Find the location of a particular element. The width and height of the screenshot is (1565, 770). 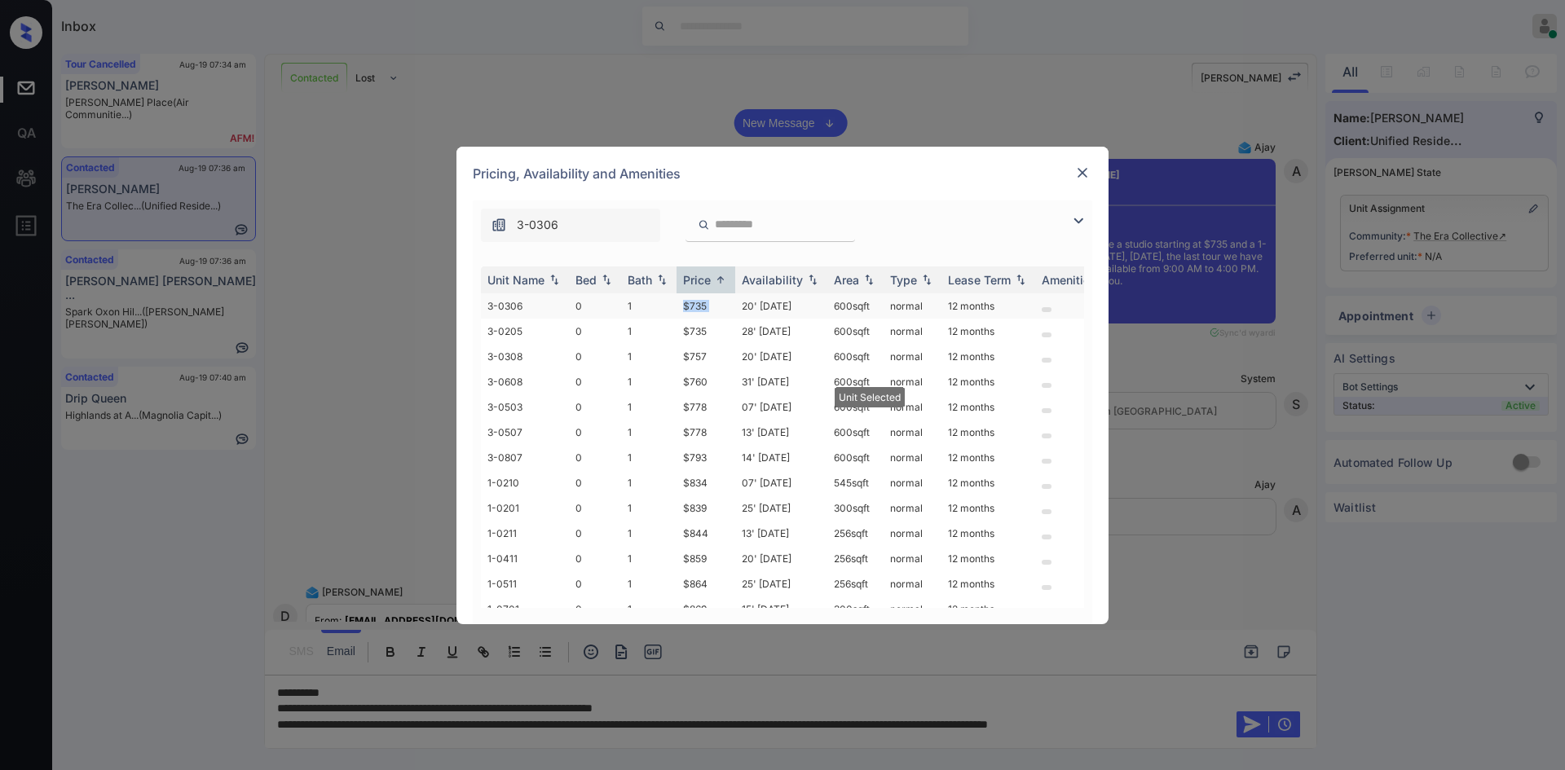

td: $844 is located at coordinates (706, 533).